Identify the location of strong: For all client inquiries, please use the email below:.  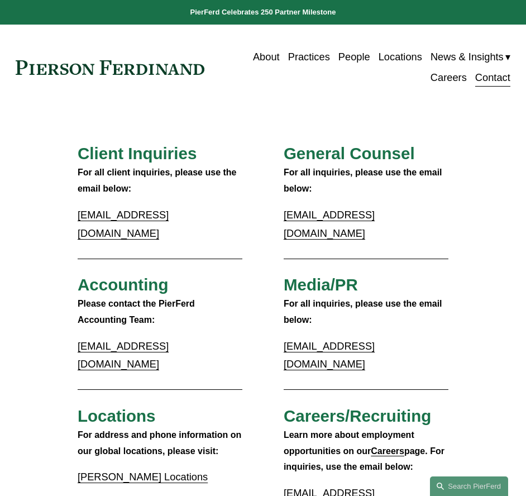
(158, 180).